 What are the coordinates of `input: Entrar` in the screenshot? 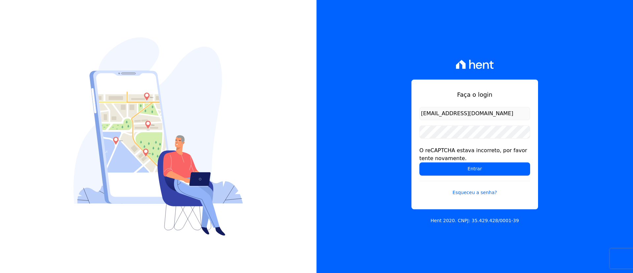 It's located at (475, 169).